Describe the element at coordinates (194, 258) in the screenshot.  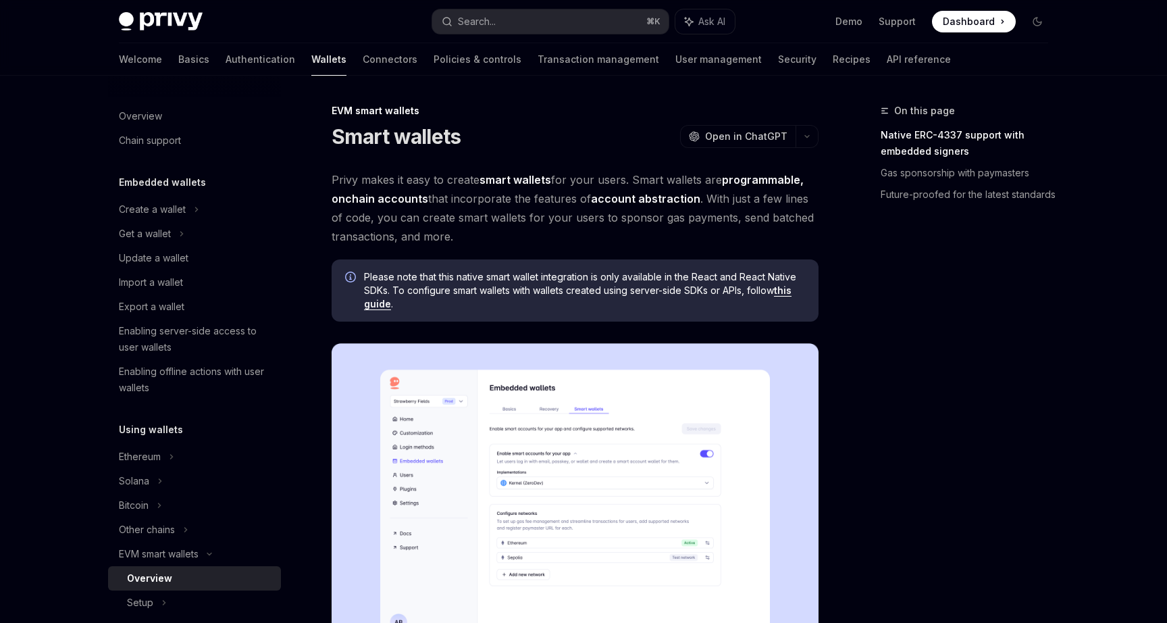
I see `a: Update a wallet` at that location.